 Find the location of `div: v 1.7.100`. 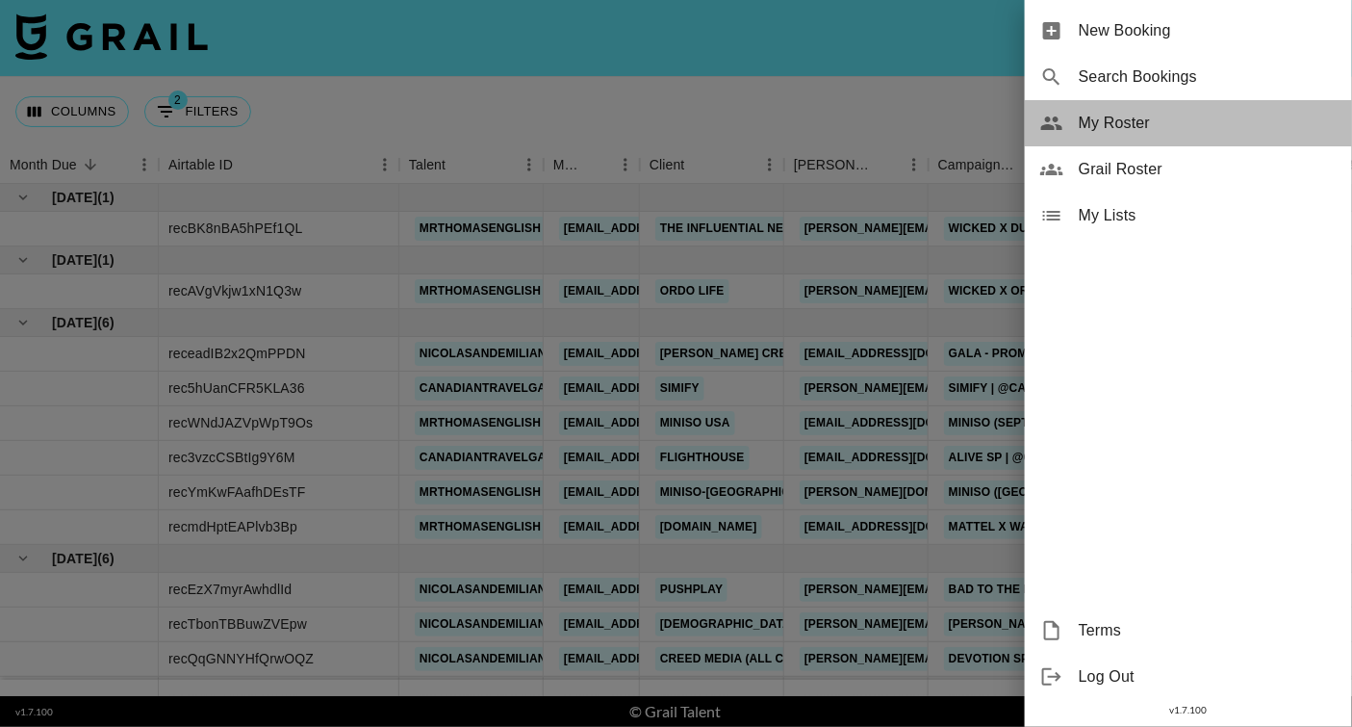

div: v 1.7.100 is located at coordinates (1189, 709).